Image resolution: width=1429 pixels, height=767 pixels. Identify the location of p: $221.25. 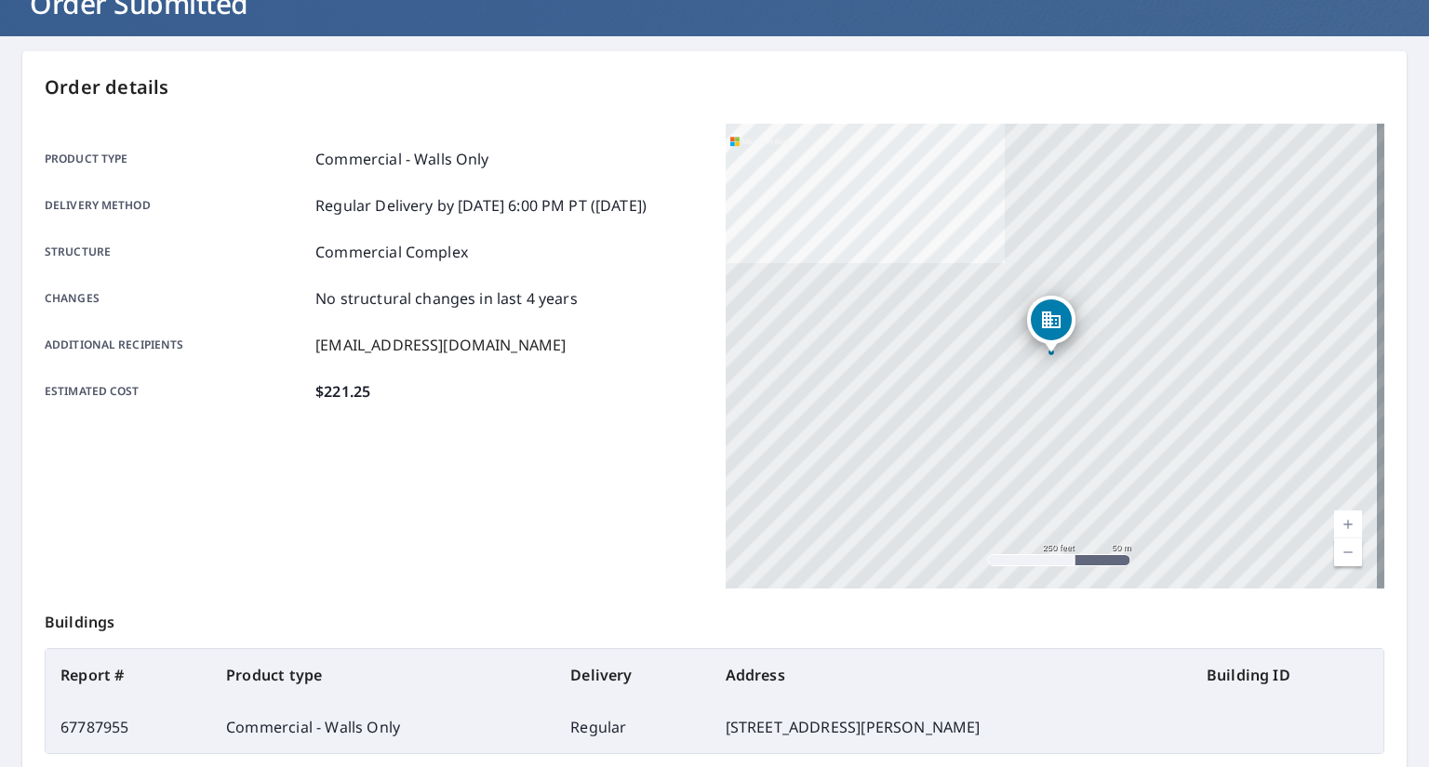
(342, 392).